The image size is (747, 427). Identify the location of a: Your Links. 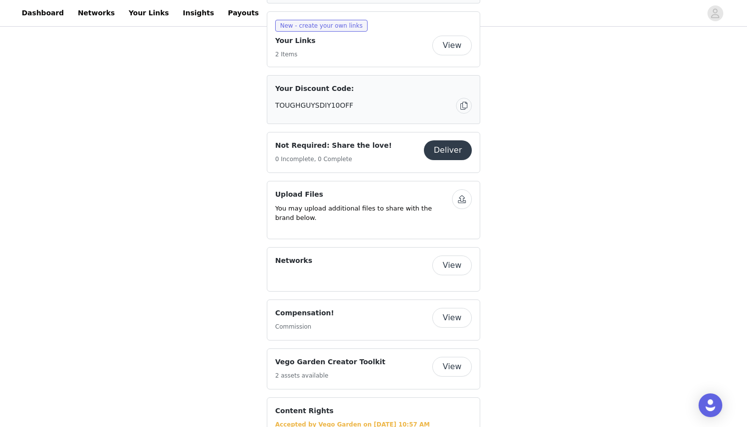
(149, 13).